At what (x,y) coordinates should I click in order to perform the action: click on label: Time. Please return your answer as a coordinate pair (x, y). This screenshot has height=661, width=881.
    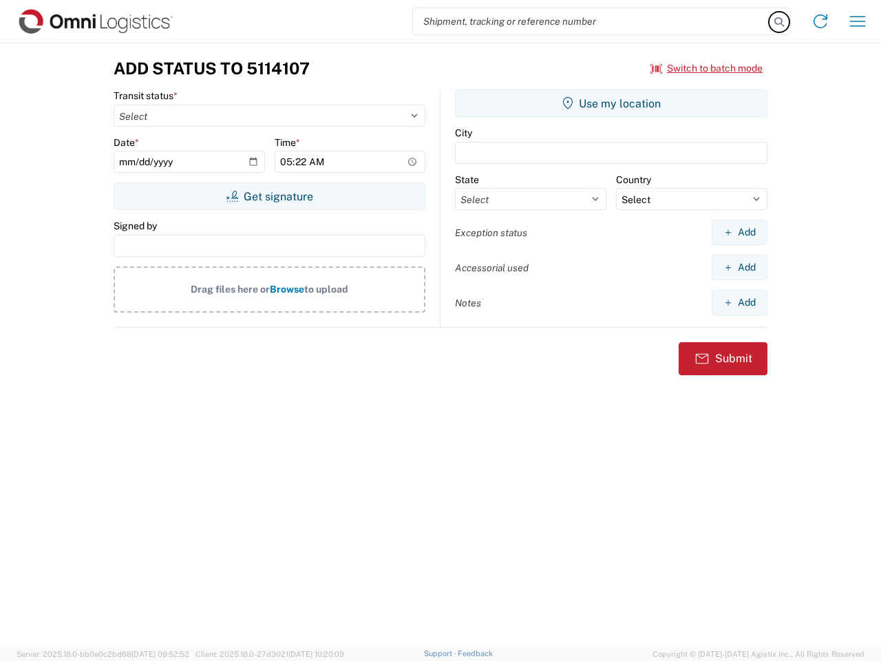
    Looking at the image, I should click on (287, 142).